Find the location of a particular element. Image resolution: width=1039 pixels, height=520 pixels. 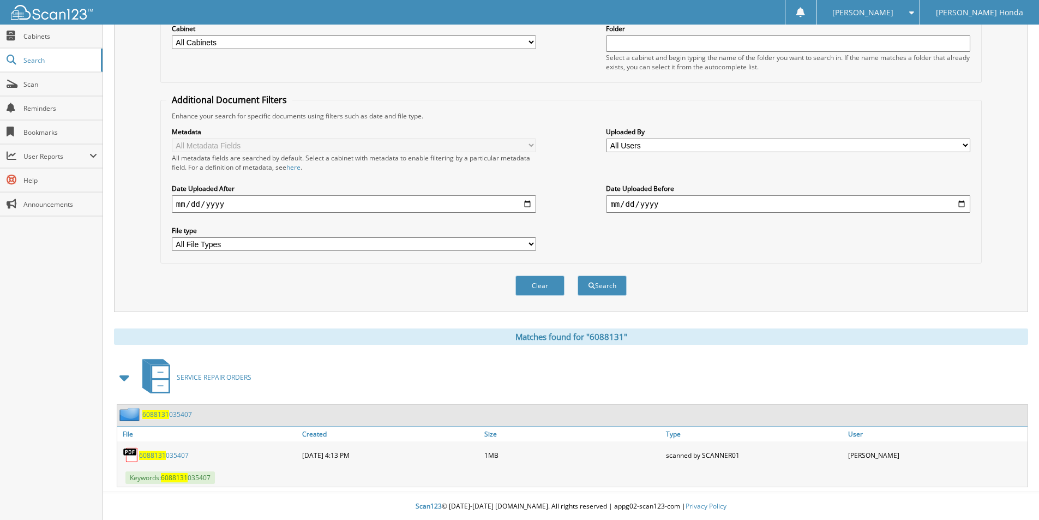

span: Help is located at coordinates (60, 180).